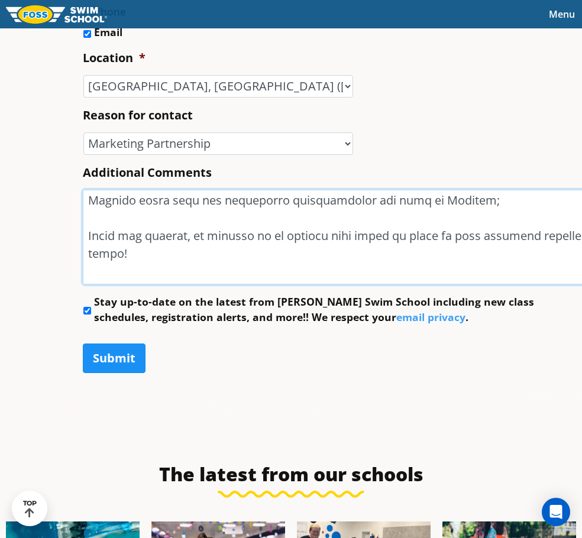 The image size is (582, 538). Describe the element at coordinates (114, 58) in the screenshot. I see `label: Location` at that location.